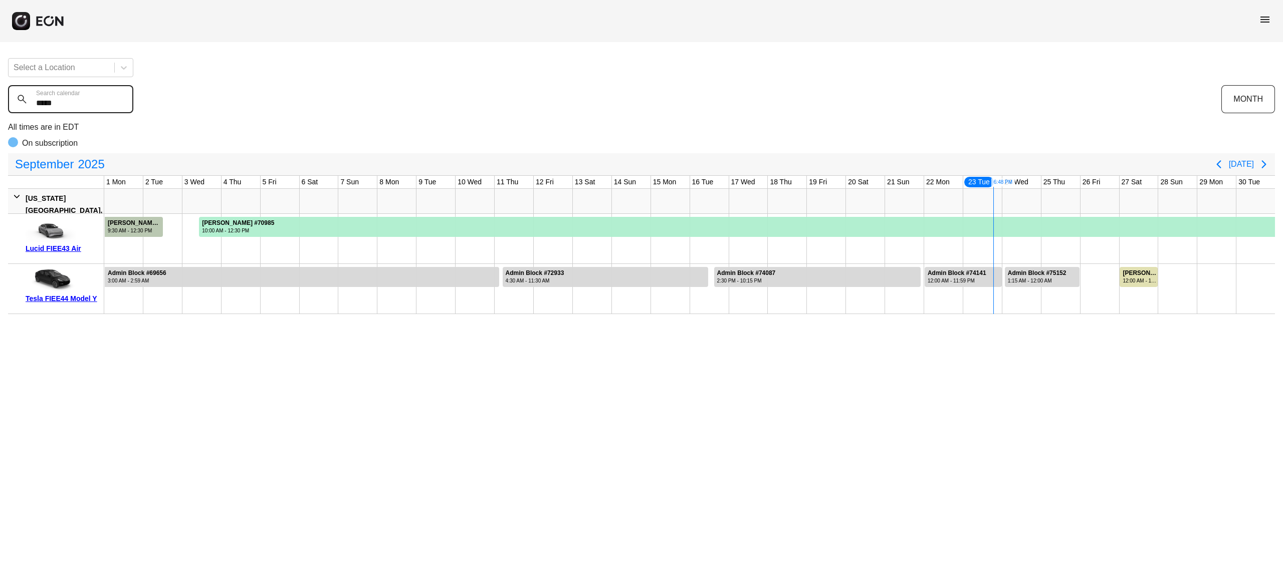 The height and width of the screenshot is (586, 1283). I want to click on div: 16 Tue, so click(703, 182).